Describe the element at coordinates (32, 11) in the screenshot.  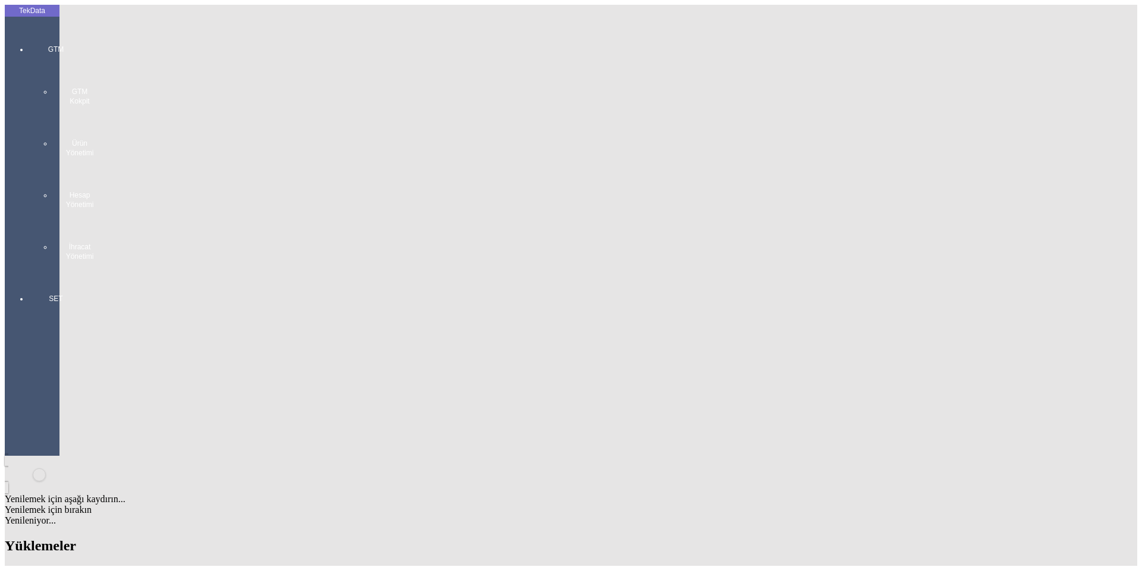
I see `div: TekData` at that location.